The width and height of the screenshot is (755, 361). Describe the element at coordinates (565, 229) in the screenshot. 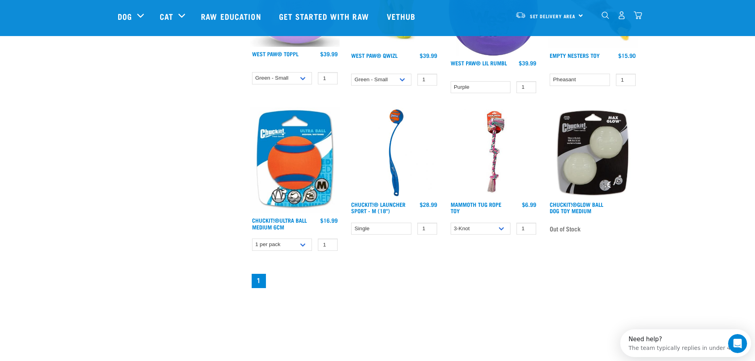

I see `span: Out of Stock` at that location.